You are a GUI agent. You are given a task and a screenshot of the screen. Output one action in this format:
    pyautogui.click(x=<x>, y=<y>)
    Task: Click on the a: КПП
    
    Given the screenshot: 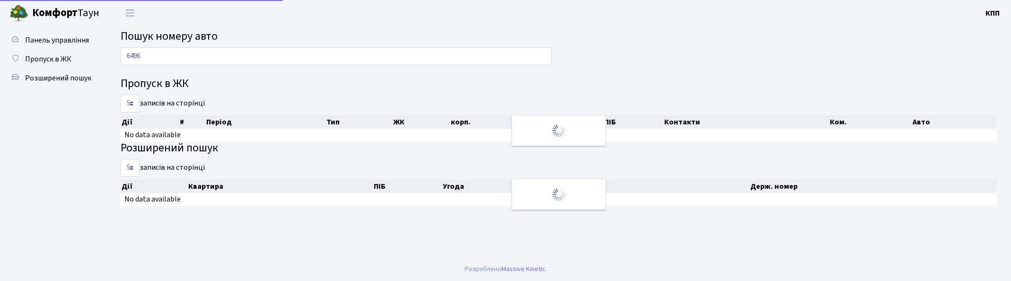 What is the action you would take?
    pyautogui.click(x=992, y=13)
    